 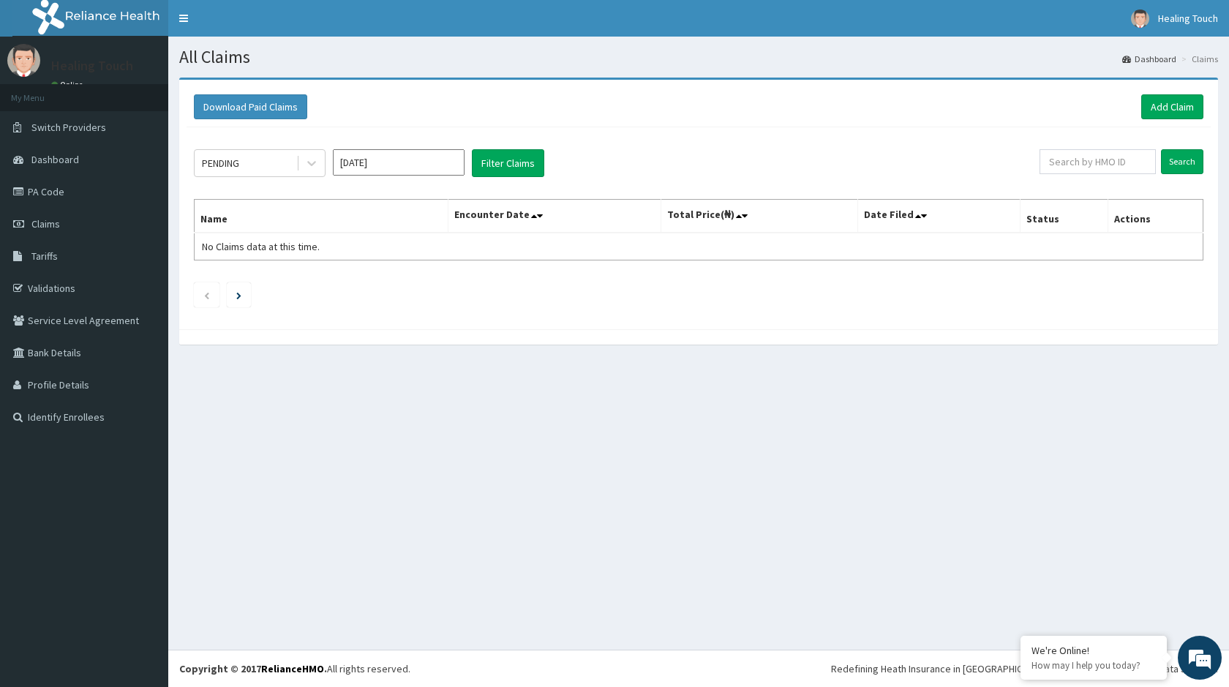 I want to click on th: Actions, so click(x=1155, y=216).